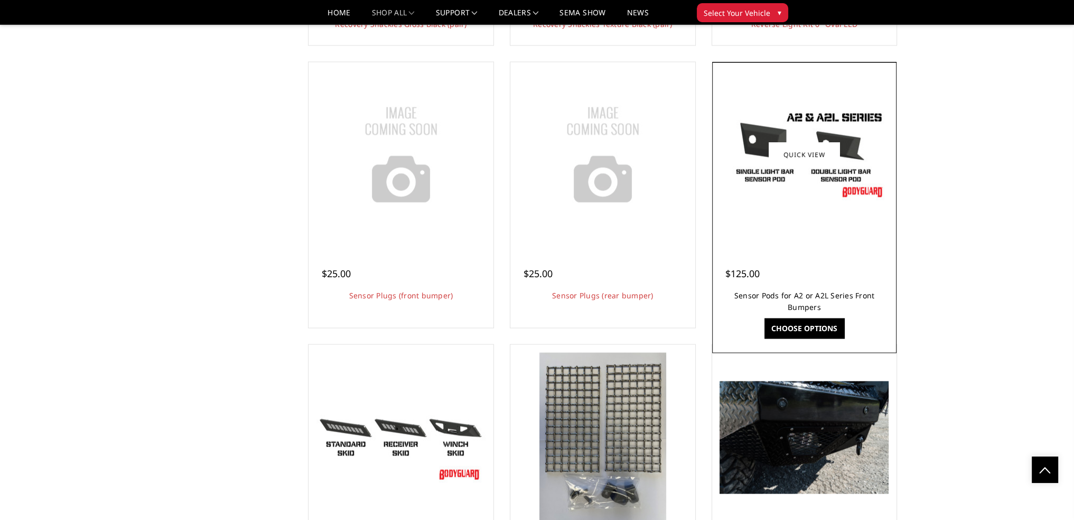  Describe the element at coordinates (1045, 469) in the screenshot. I see `a: Click to Top` at that location.